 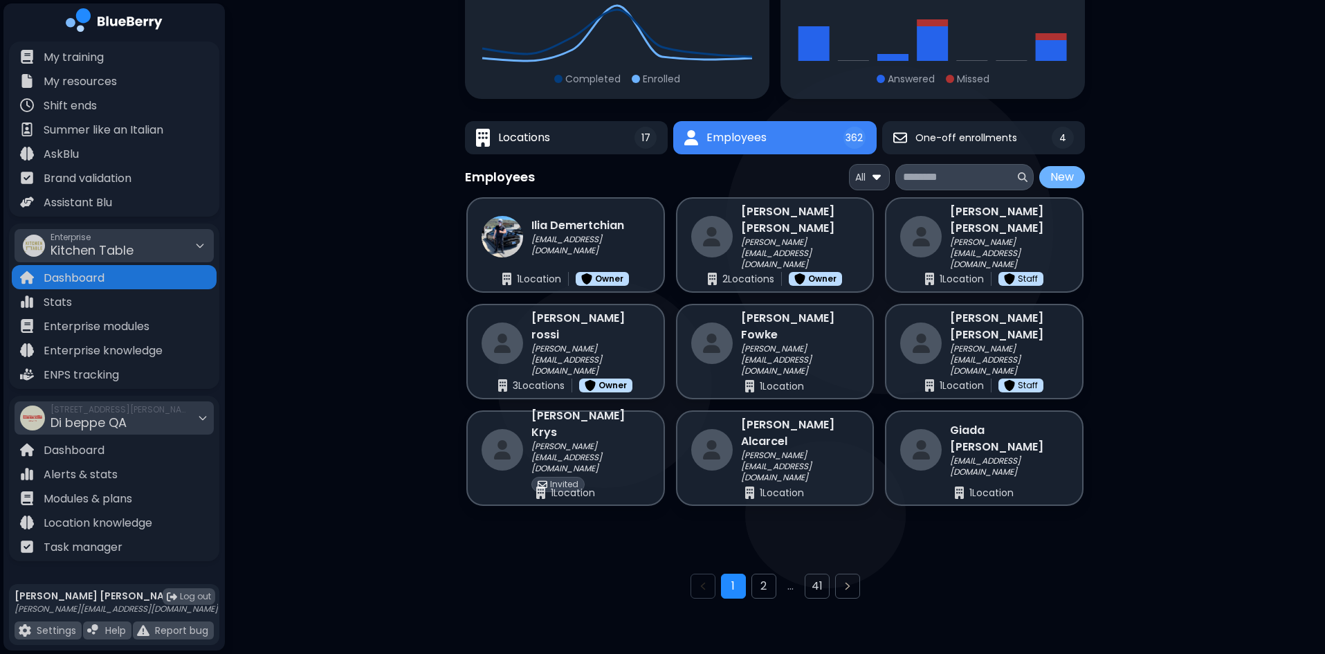 What do you see at coordinates (848, 586) in the screenshot?
I see `button: Next page` at bounding box center [848, 586].